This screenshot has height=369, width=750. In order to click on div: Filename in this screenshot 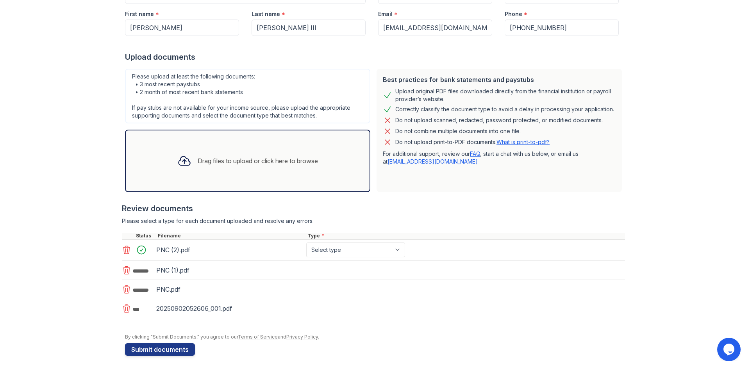, I will do `click(231, 236)`.